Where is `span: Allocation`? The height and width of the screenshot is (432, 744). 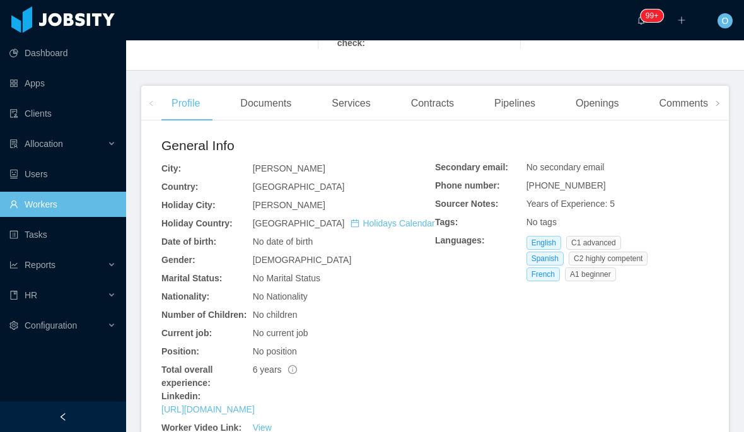 span: Allocation is located at coordinates (43, 144).